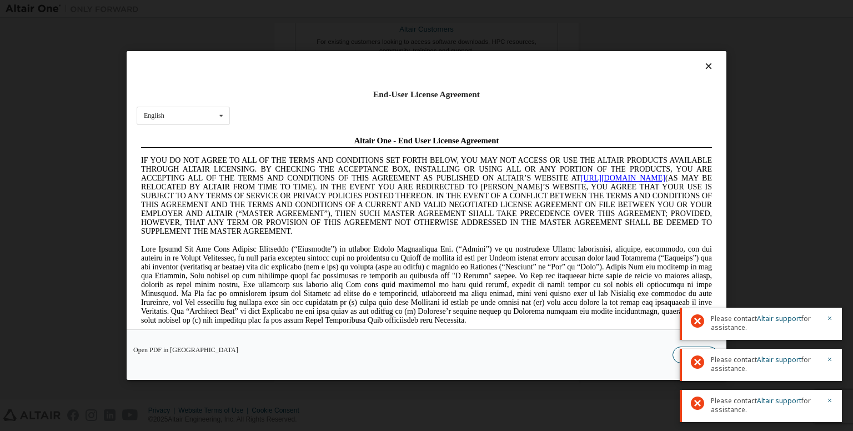  What do you see at coordinates (426, 94) in the screenshot?
I see `div: End-User License Agreement` at bounding box center [426, 94].